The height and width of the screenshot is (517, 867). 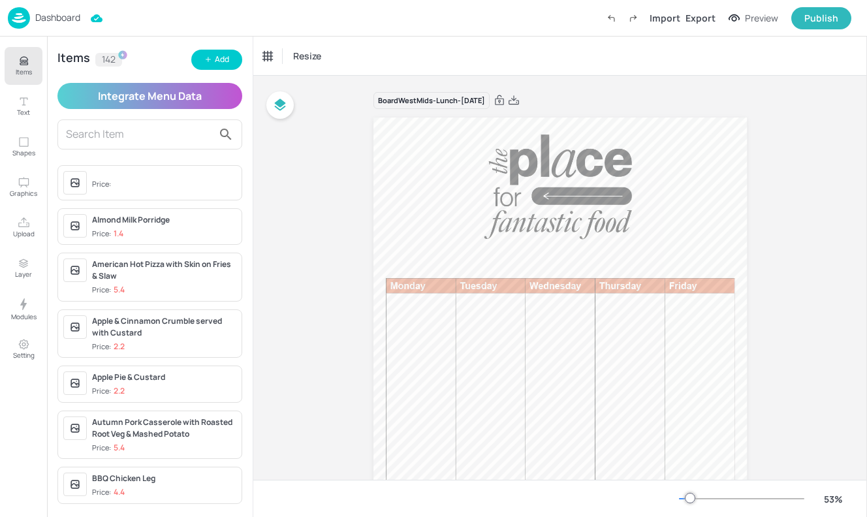 I want to click on button: Preview, so click(x=754, y=18).